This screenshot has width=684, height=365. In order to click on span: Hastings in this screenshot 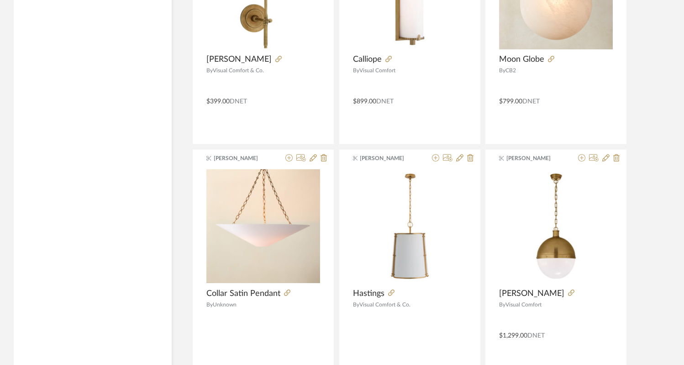, I will do `click(369, 293)`.